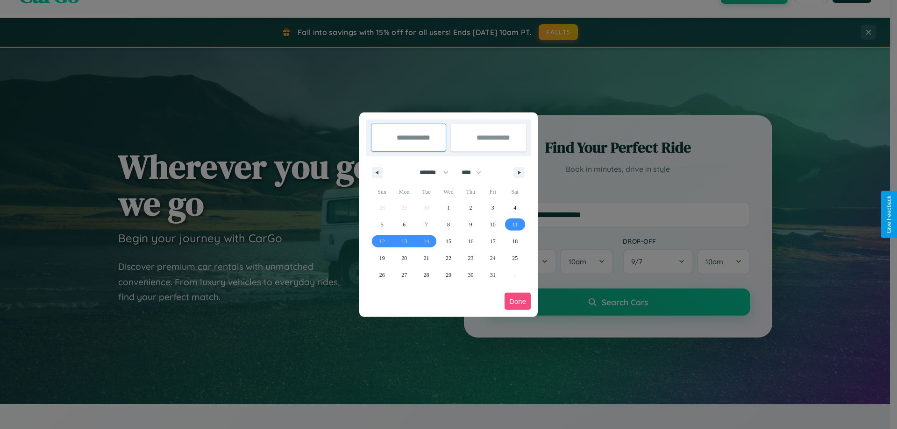  What do you see at coordinates (404, 241) in the screenshot?
I see `button: 13` at bounding box center [404, 241].